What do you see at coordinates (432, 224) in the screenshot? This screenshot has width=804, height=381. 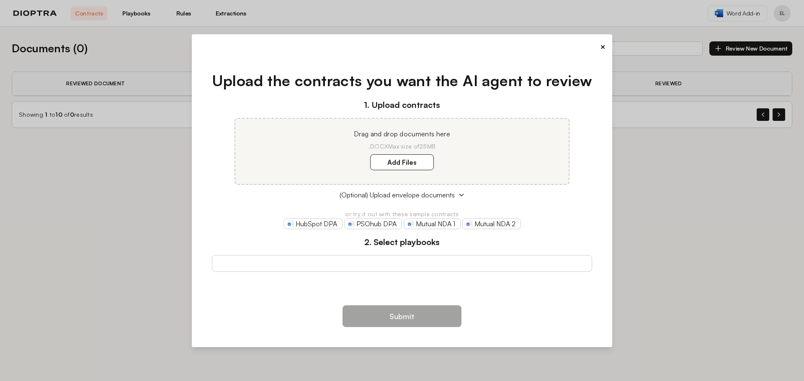 I see `a: Mutual NDA 1` at bounding box center [432, 224].